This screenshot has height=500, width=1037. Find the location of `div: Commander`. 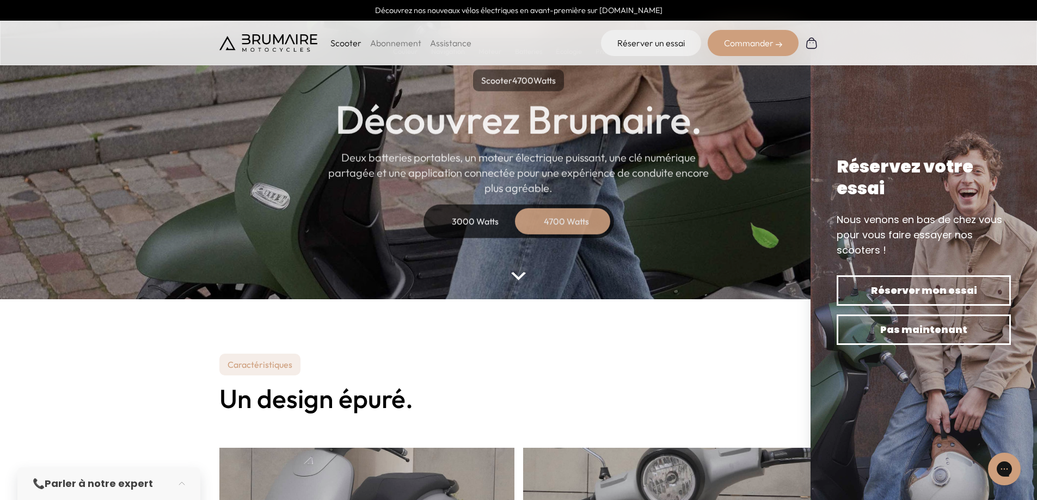

div: Commander is located at coordinates (753, 43).